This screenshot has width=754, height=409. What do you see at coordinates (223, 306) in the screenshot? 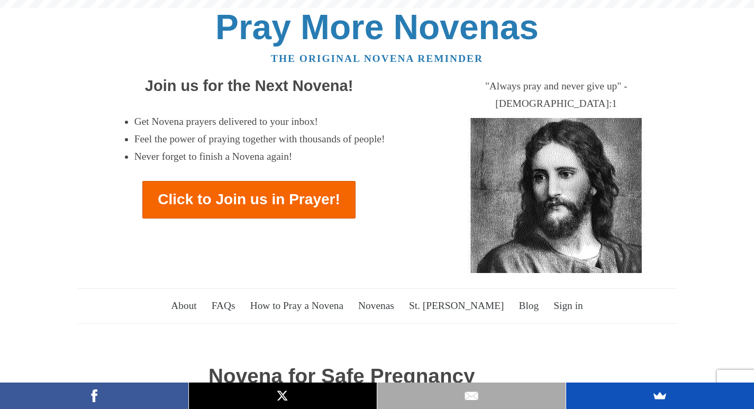
I see `a: FAQs` at bounding box center [223, 306].